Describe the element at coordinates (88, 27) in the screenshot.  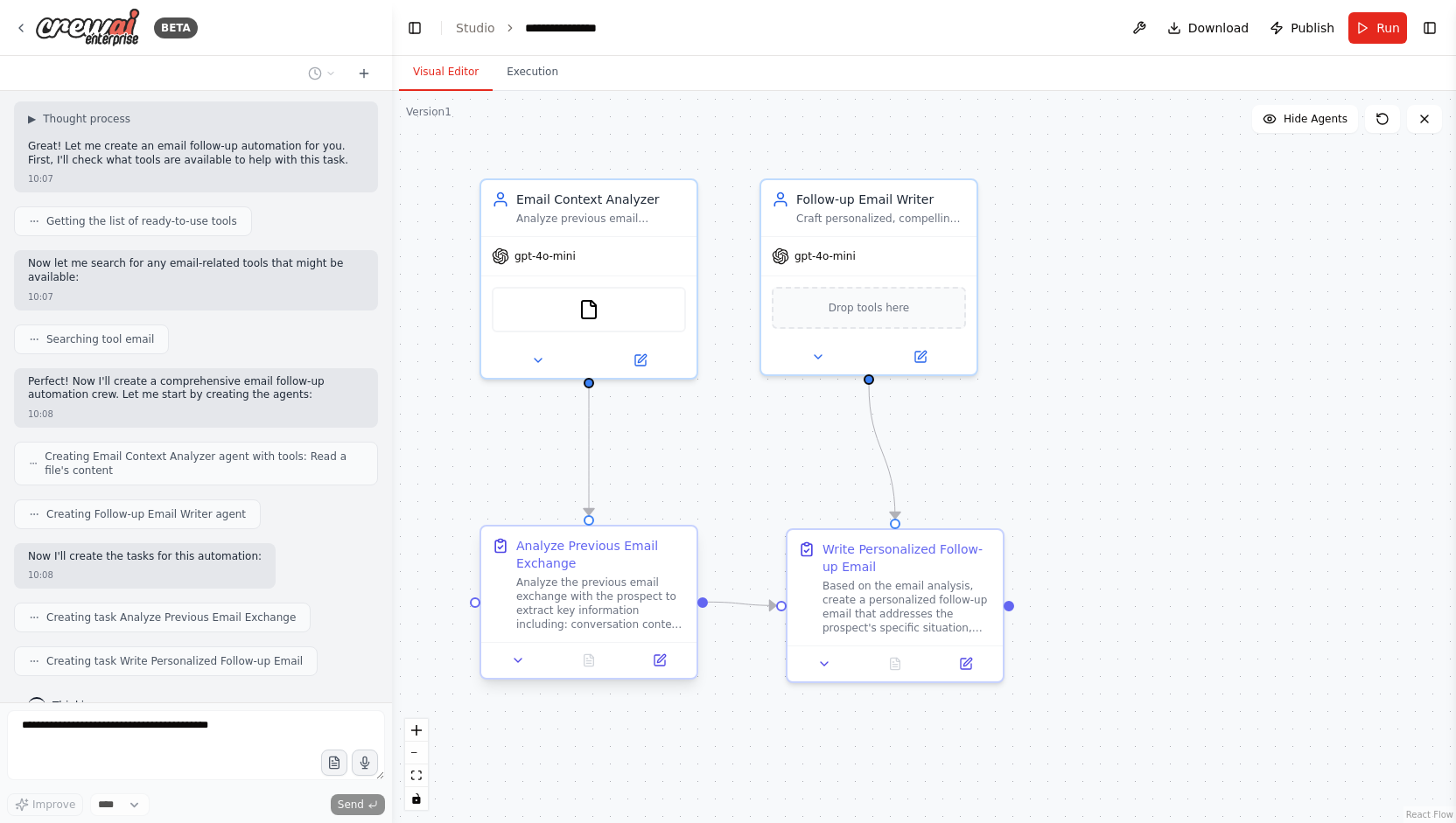
I see `img: Logo` at that location.